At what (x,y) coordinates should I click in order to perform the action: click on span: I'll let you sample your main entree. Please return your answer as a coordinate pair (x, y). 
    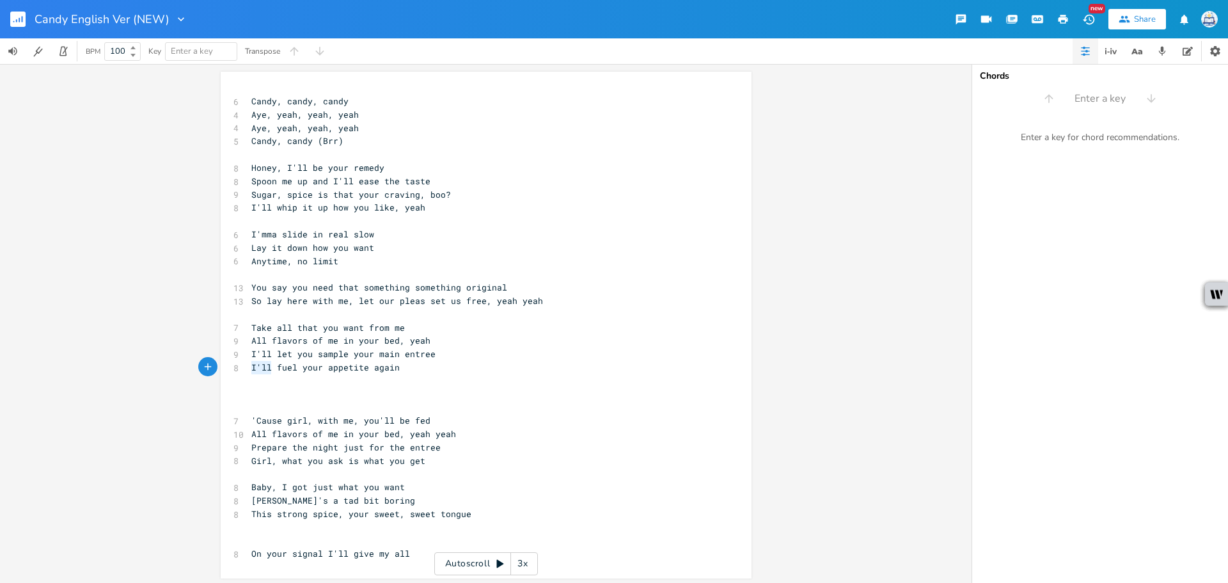
    Looking at the image, I should click on (344, 354).